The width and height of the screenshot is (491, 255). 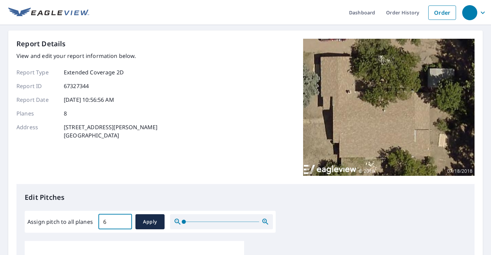 I want to click on p: Edit Pitches, so click(x=245, y=197).